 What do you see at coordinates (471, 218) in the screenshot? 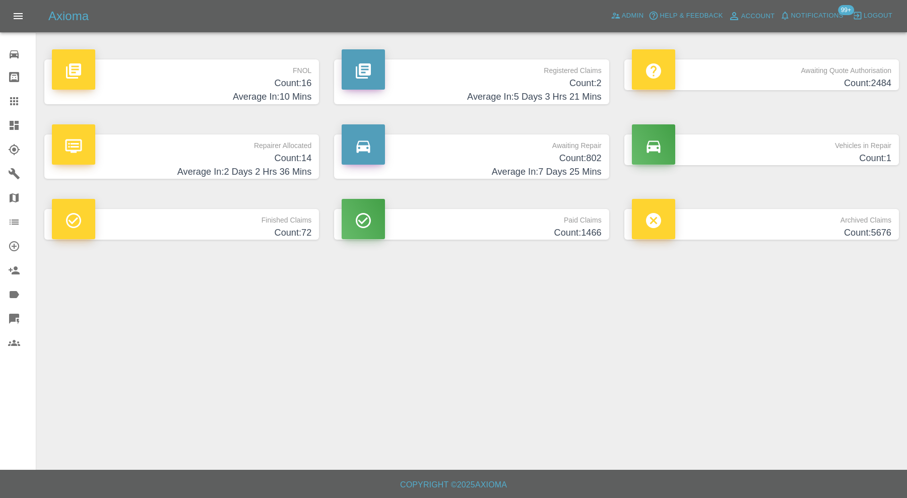
I see `p: Paid Claims` at bounding box center [471, 218].